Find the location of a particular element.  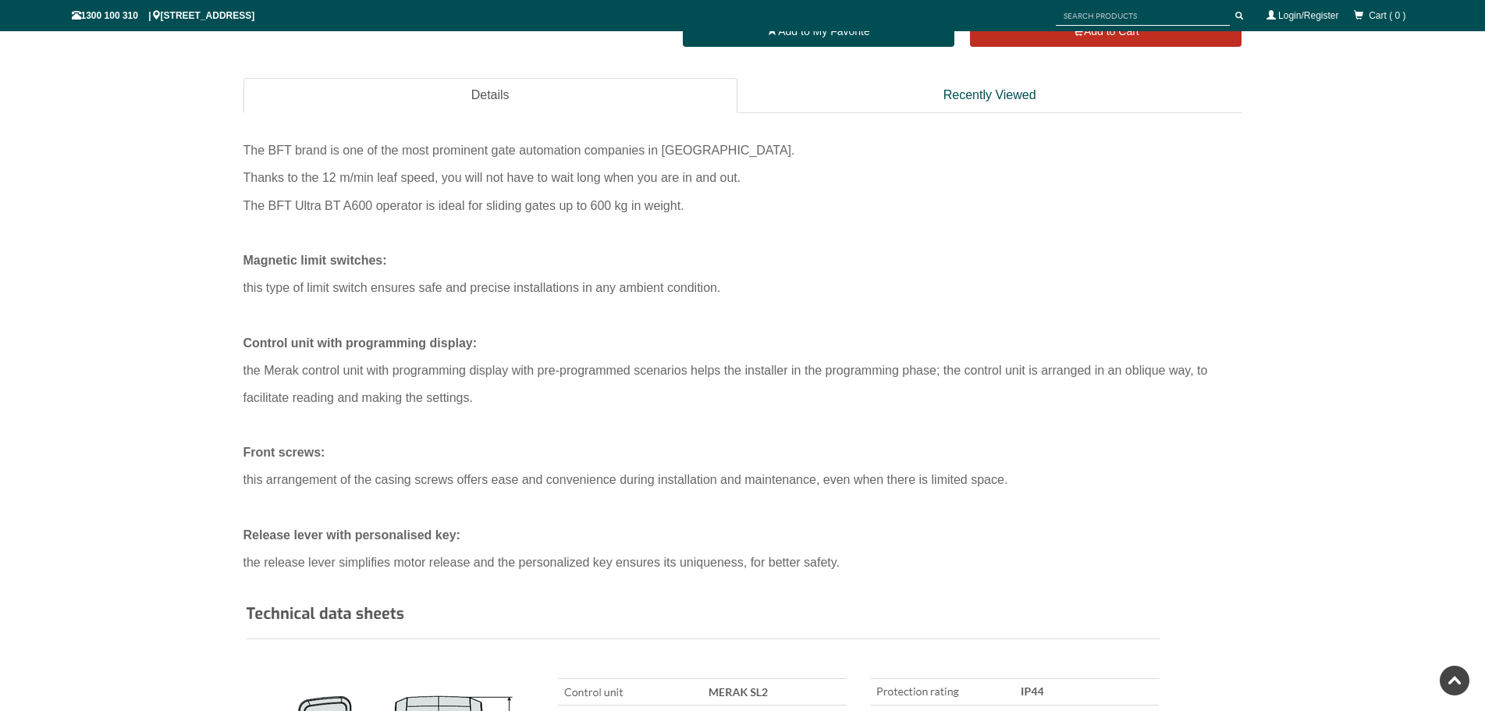

span: Control unit with programming display: is located at coordinates (361, 343).